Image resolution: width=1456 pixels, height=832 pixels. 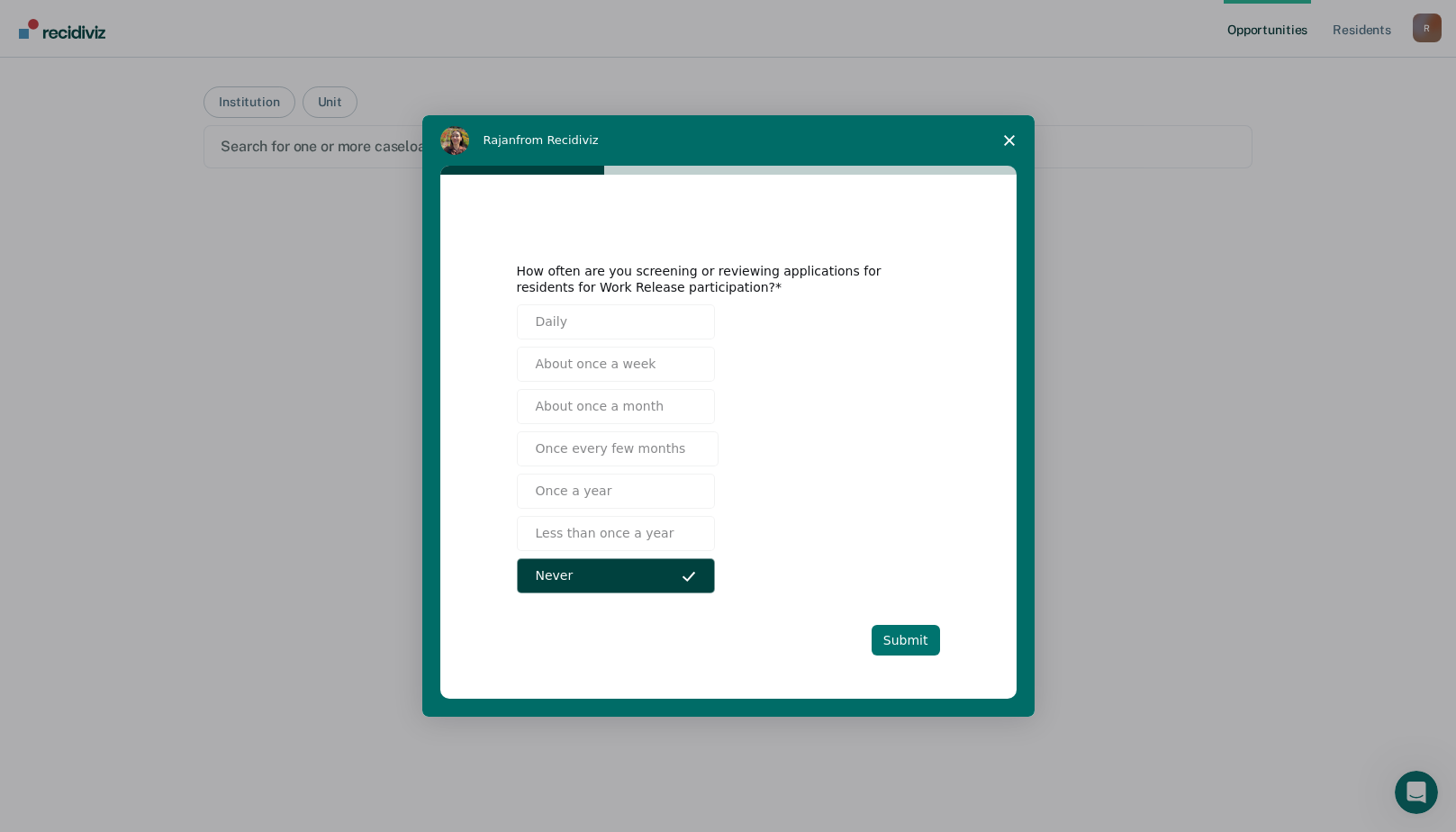 I want to click on button: Less than once a year, so click(x=616, y=533).